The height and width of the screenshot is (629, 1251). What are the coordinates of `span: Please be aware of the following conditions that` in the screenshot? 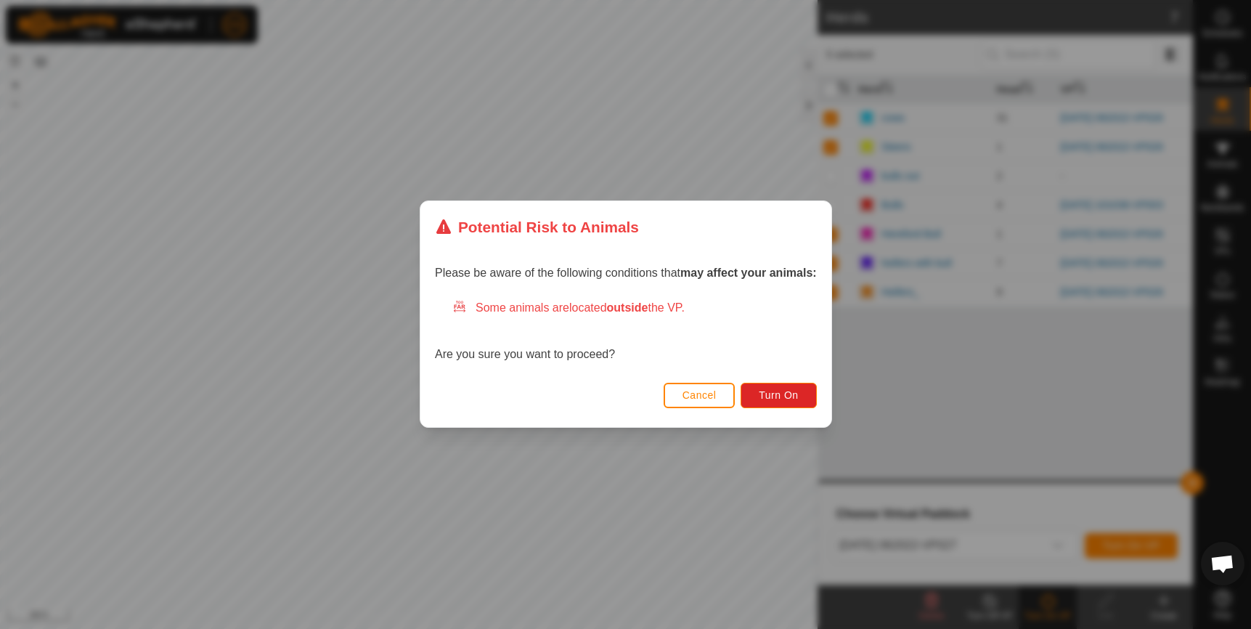 It's located at (626, 273).